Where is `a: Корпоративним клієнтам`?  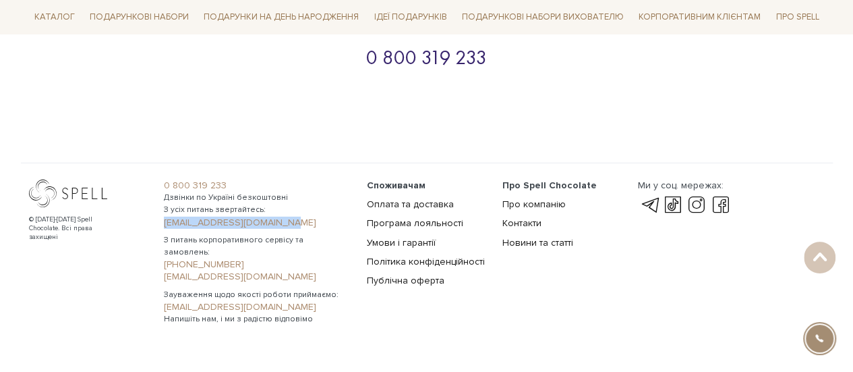
a: Корпоративним клієнтам is located at coordinates (700, 17).